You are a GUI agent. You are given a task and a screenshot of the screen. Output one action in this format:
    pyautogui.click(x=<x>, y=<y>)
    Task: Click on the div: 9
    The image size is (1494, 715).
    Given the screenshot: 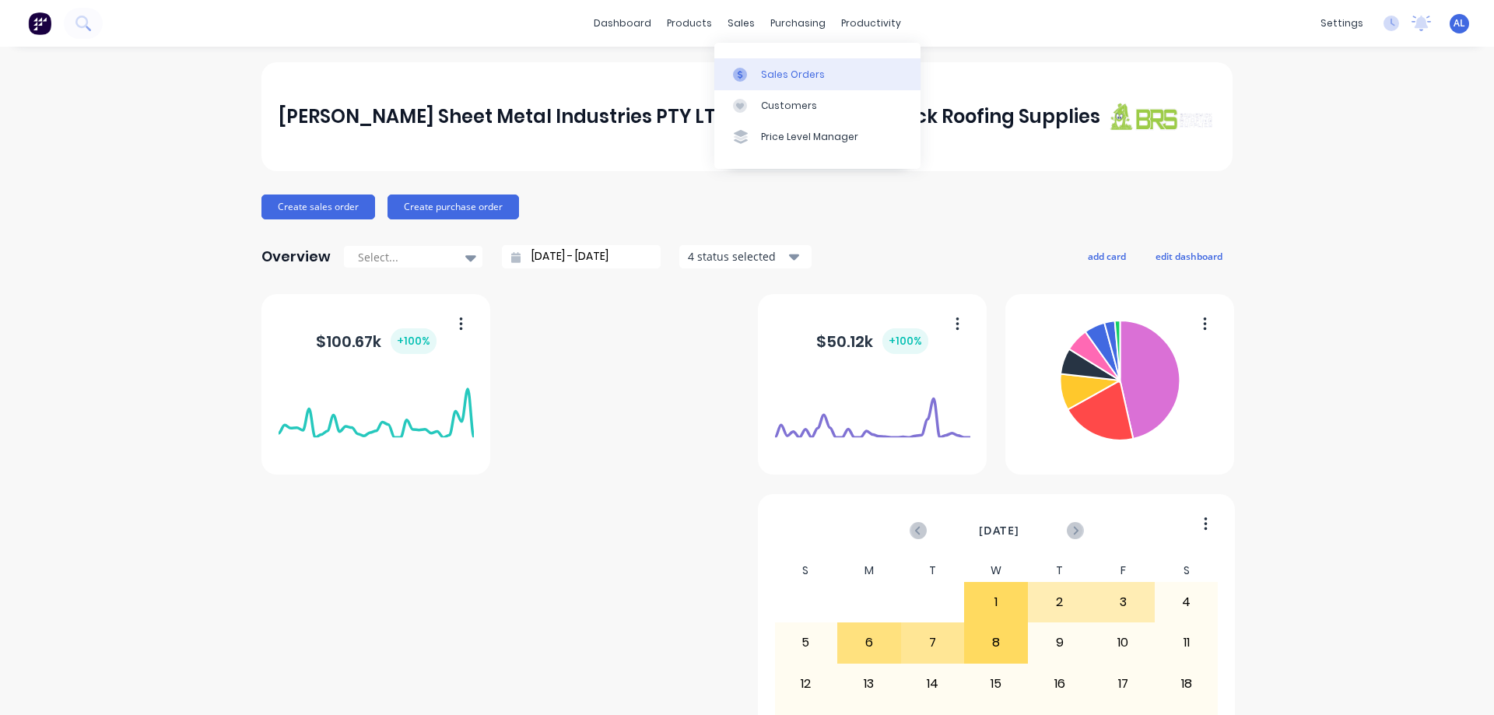 What is the action you would take?
    pyautogui.click(x=1060, y=643)
    